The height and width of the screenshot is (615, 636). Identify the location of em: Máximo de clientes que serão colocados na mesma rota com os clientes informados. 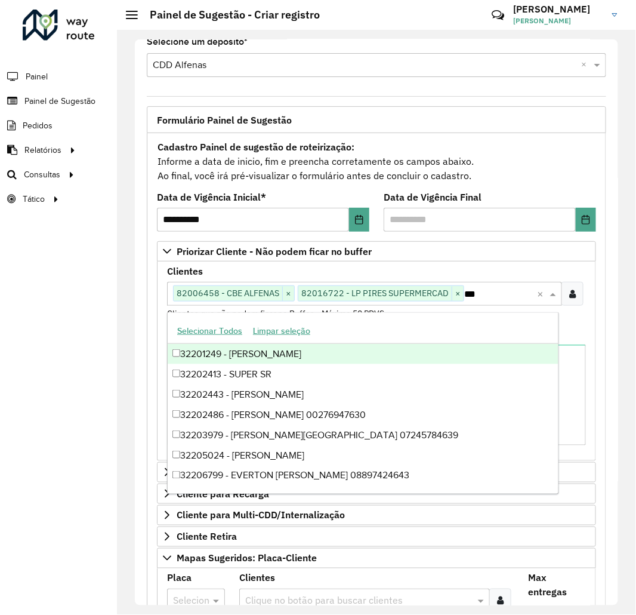
(535, 610).